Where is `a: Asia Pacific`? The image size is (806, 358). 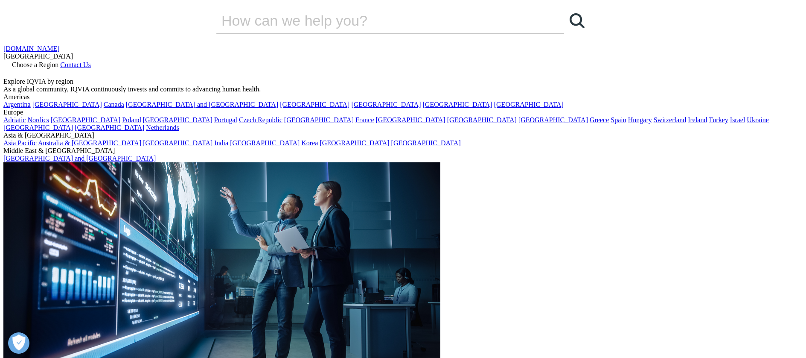 a: Asia Pacific is located at coordinates (20, 143).